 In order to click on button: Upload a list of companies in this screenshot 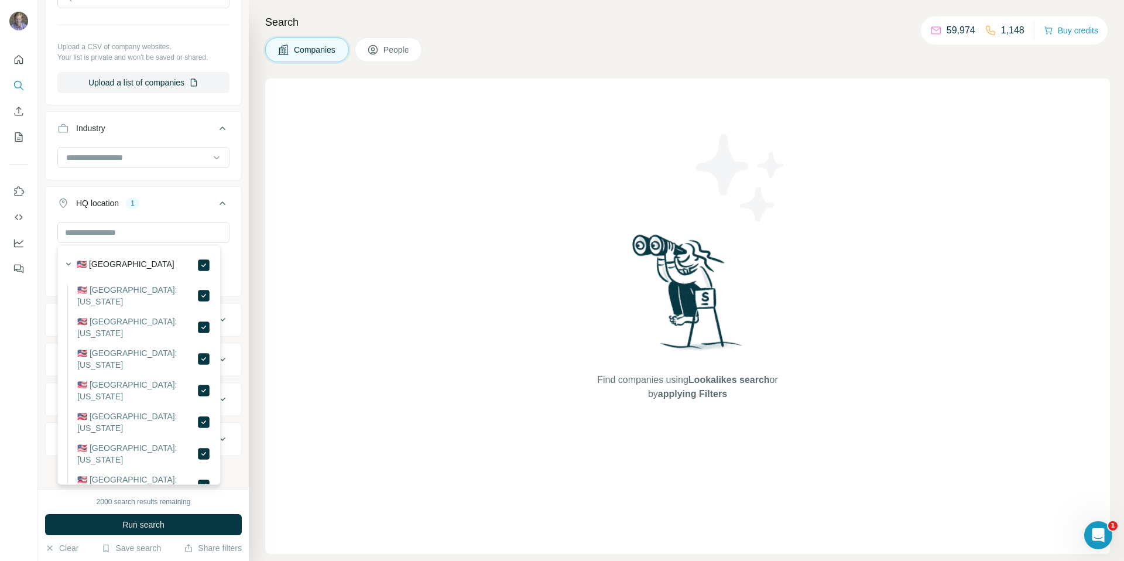, I will do `click(143, 83)`.